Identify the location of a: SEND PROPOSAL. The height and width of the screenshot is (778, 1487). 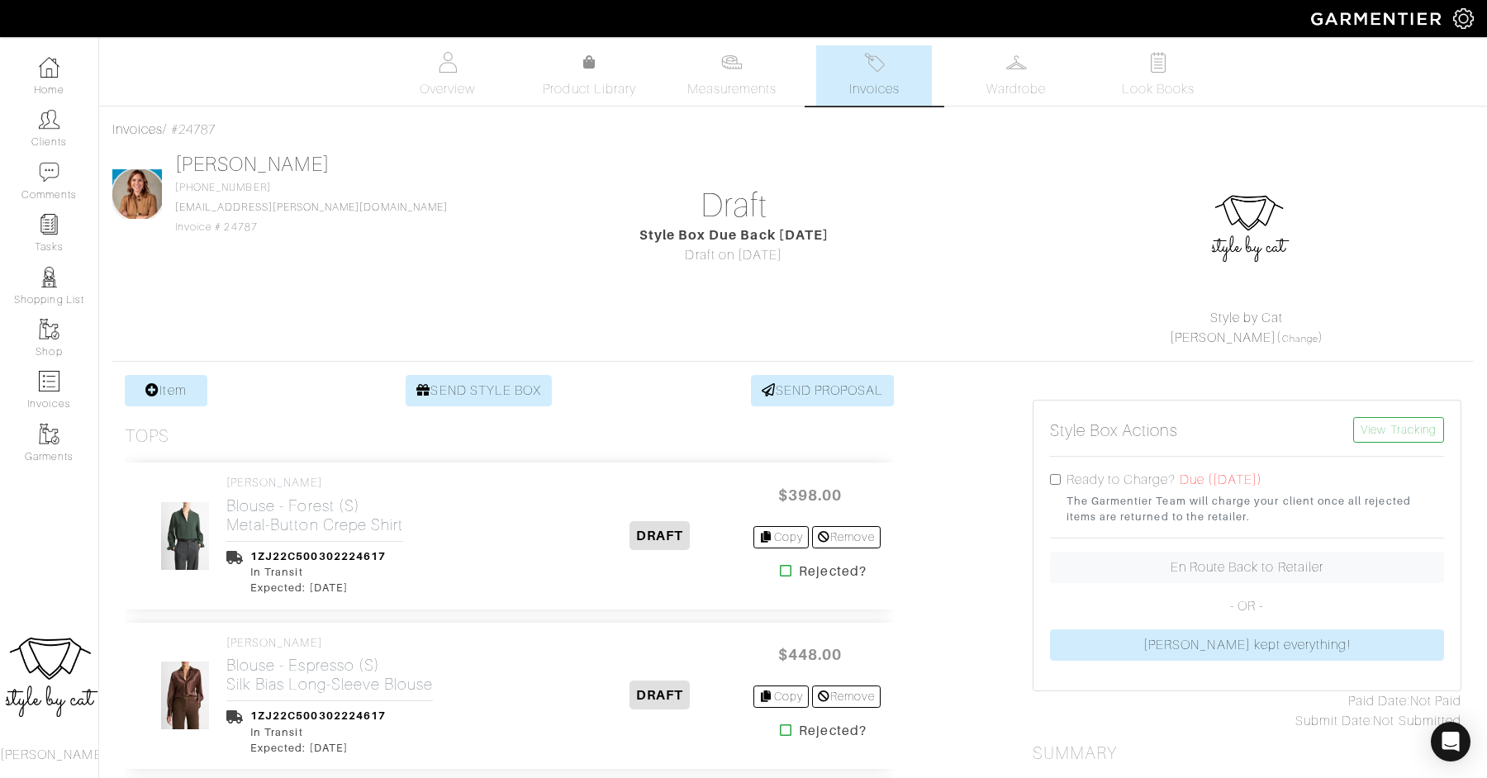
(823, 391).